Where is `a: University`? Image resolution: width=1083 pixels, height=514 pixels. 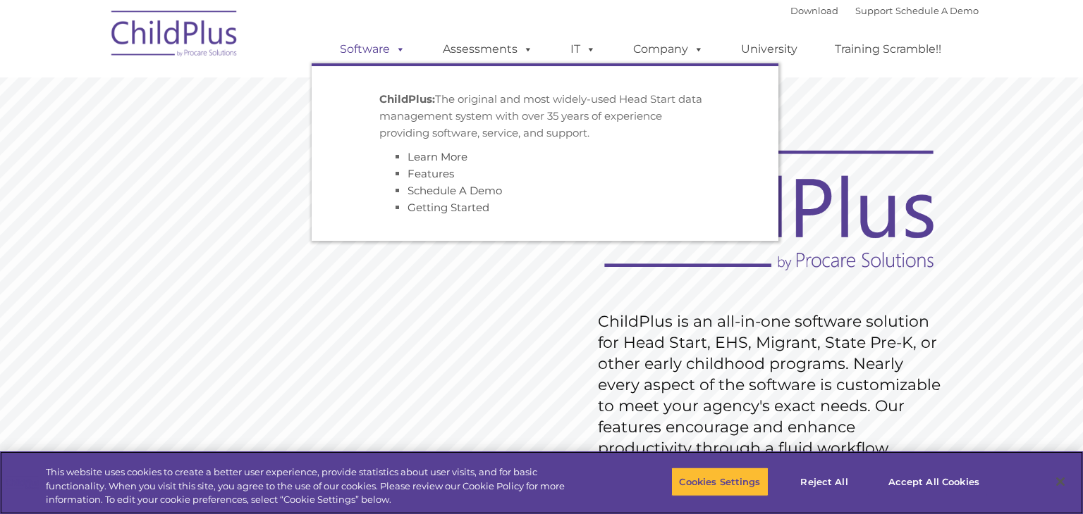
a: University is located at coordinates (769, 49).